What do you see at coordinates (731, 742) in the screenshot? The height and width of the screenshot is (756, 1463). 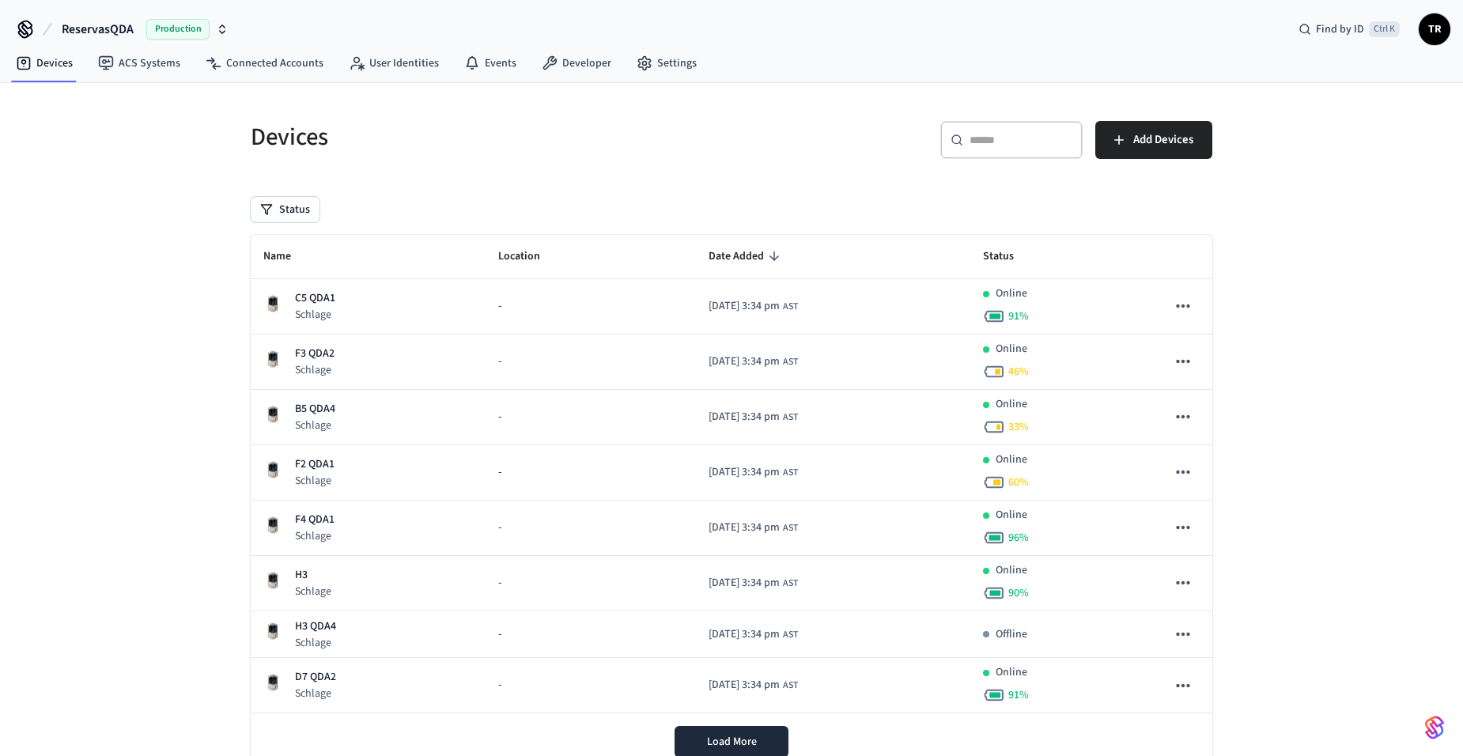 I see `span: Load More` at bounding box center [731, 742].